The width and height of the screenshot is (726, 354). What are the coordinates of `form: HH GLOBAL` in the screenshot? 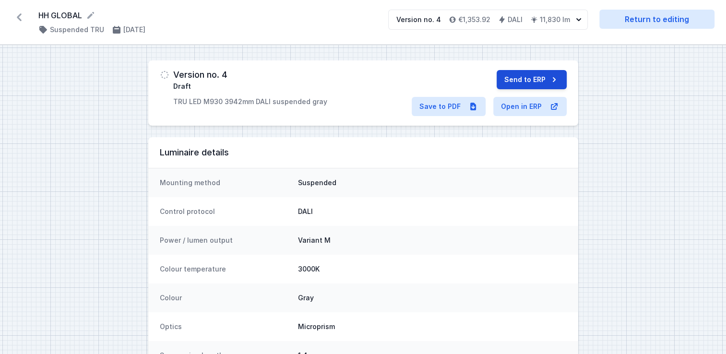 It's located at (207, 15).